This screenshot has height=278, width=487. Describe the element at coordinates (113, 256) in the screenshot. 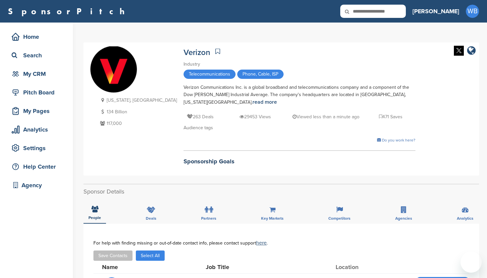

I see `button: Save Contacts` at that location.